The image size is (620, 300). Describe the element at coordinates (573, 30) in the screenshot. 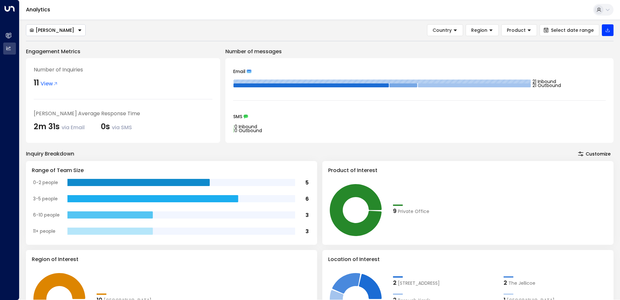

I see `span: Select date range` at that location.